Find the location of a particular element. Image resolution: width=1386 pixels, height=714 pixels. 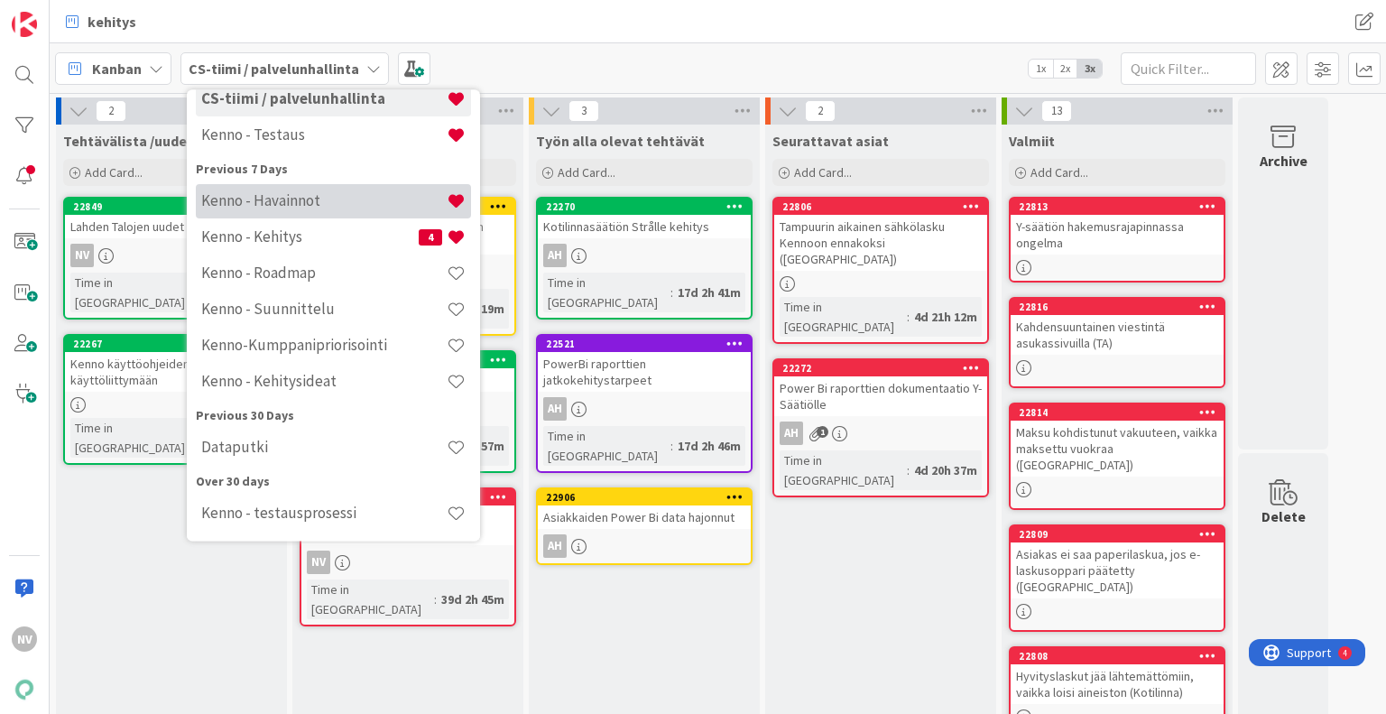

div: 4d 20h 37m is located at coordinates (946, 470).